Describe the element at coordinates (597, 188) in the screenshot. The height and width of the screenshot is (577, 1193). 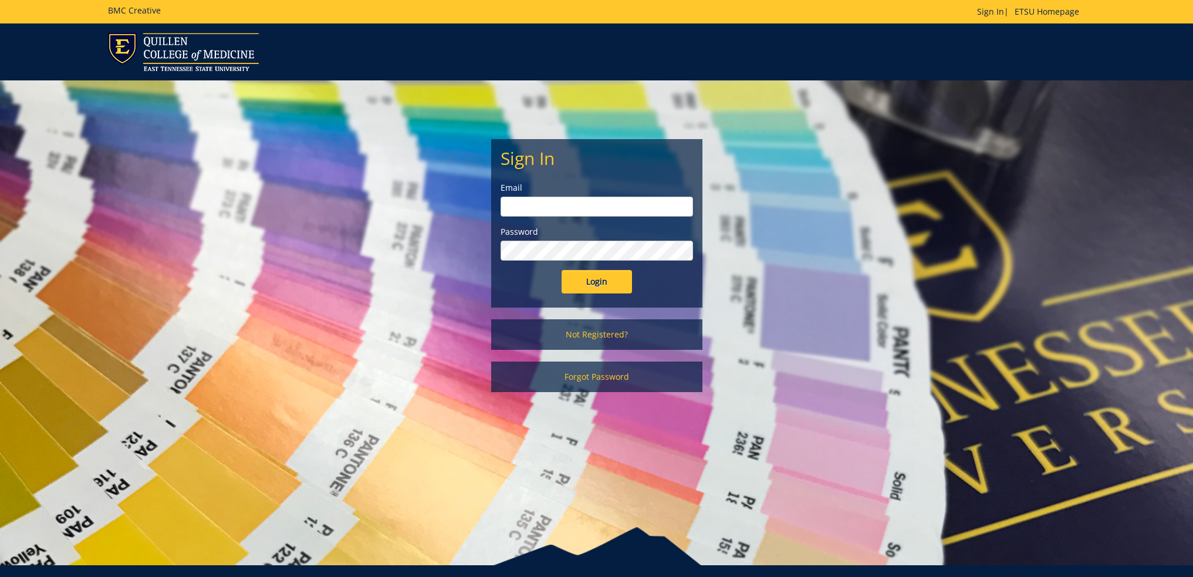
I see `label: Email` at that location.